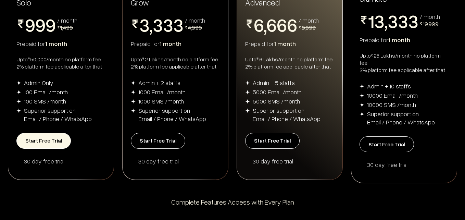 The image size is (465, 220). I want to click on div: 10000 SMS /month, so click(391, 104).